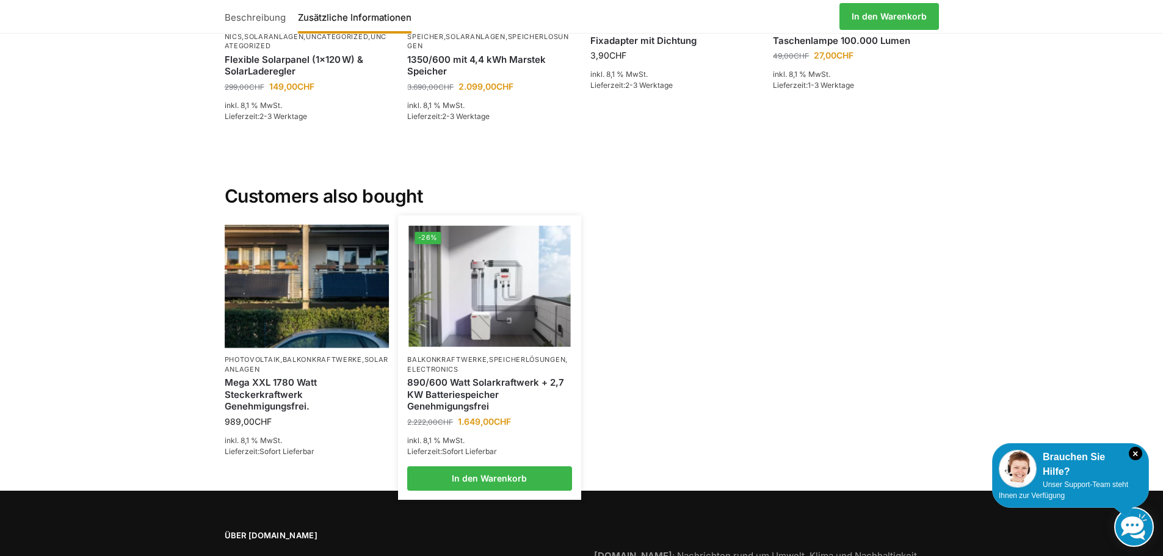 This screenshot has height=556, width=1163. Describe the element at coordinates (490, 65) in the screenshot. I see `a: 1350/600 mit 4,4 kWh Marstek Speicher` at that location.